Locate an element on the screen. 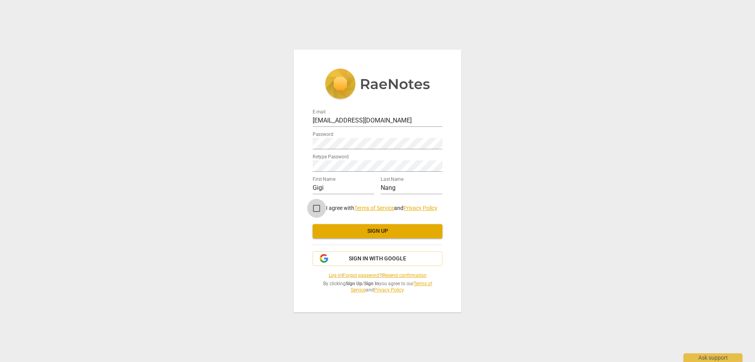  span: Sign up is located at coordinates (378, 231).